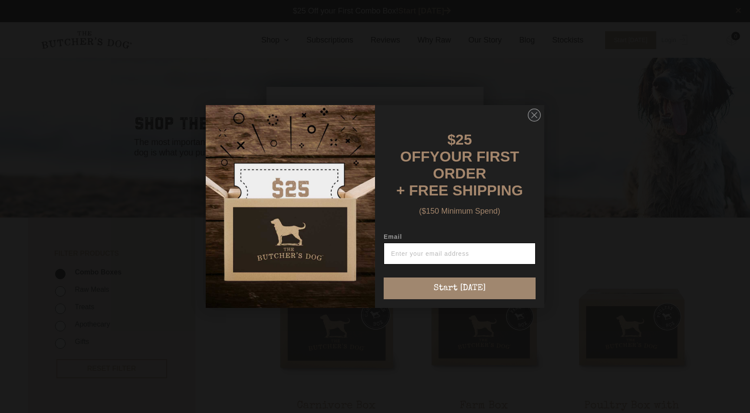 The width and height of the screenshot is (750, 413). I want to click on span: $25 OFF, so click(436, 148).